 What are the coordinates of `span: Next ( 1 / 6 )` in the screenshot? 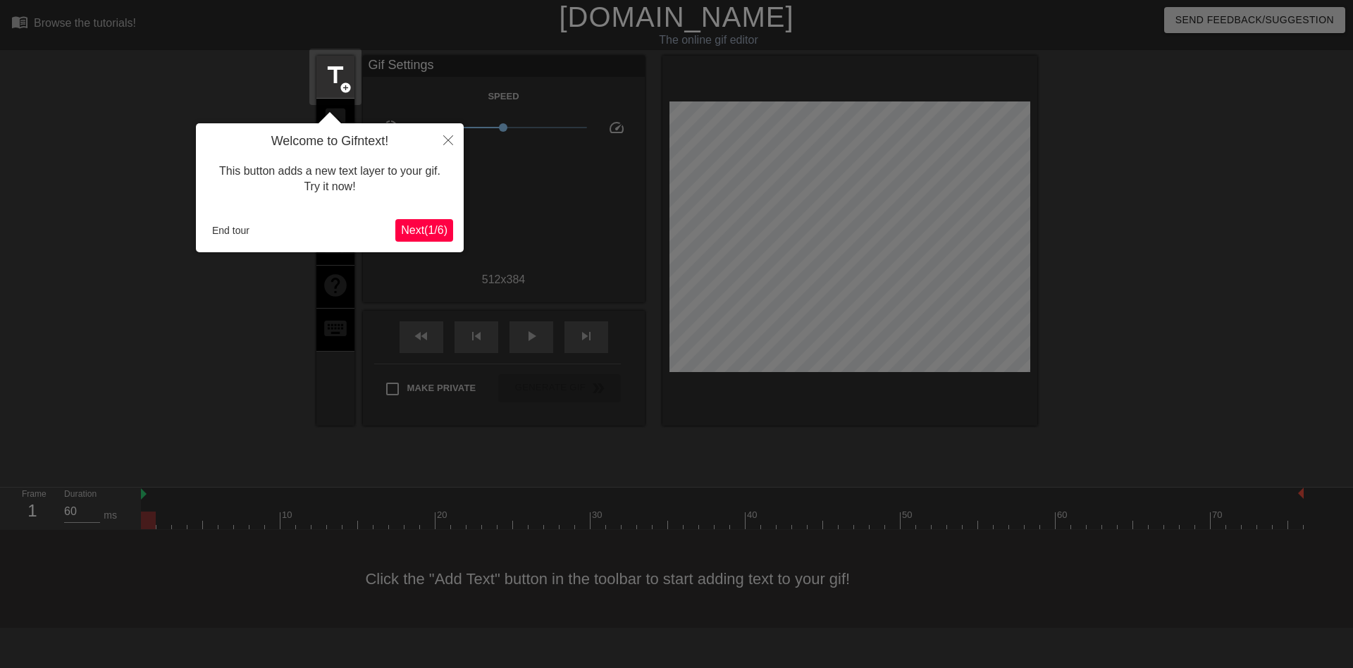 It's located at (424, 230).